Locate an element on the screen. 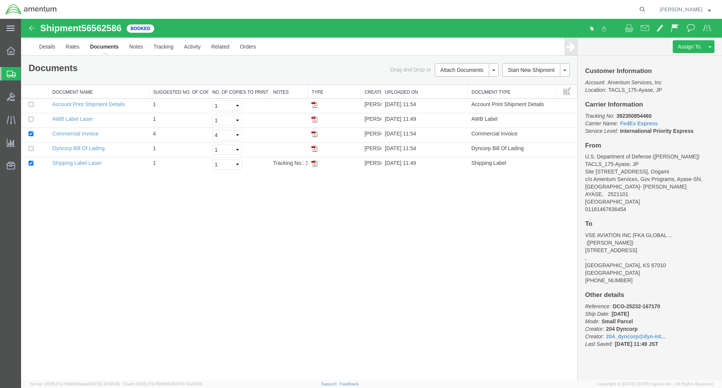  img: logo is located at coordinates (31, 9).